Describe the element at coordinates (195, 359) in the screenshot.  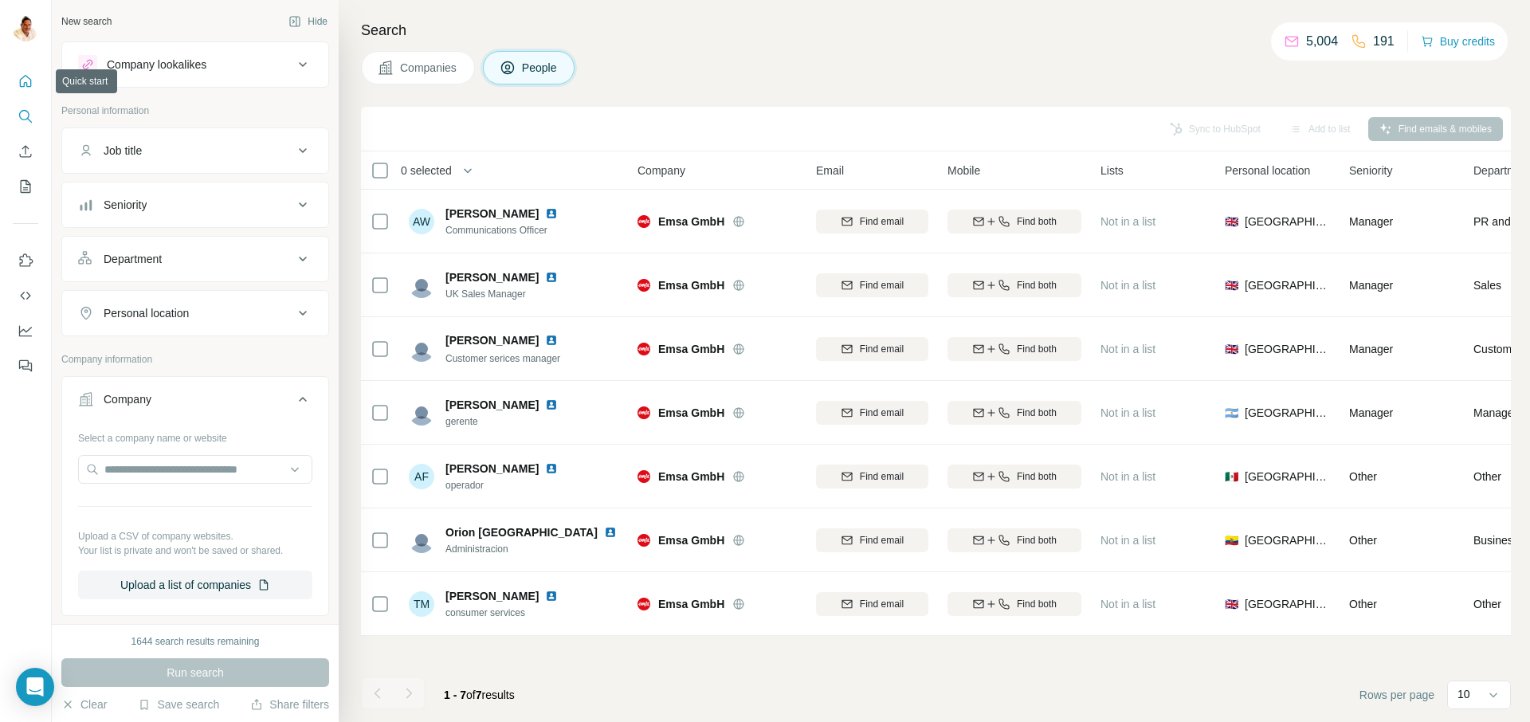
I see `p: Company information` at that location.